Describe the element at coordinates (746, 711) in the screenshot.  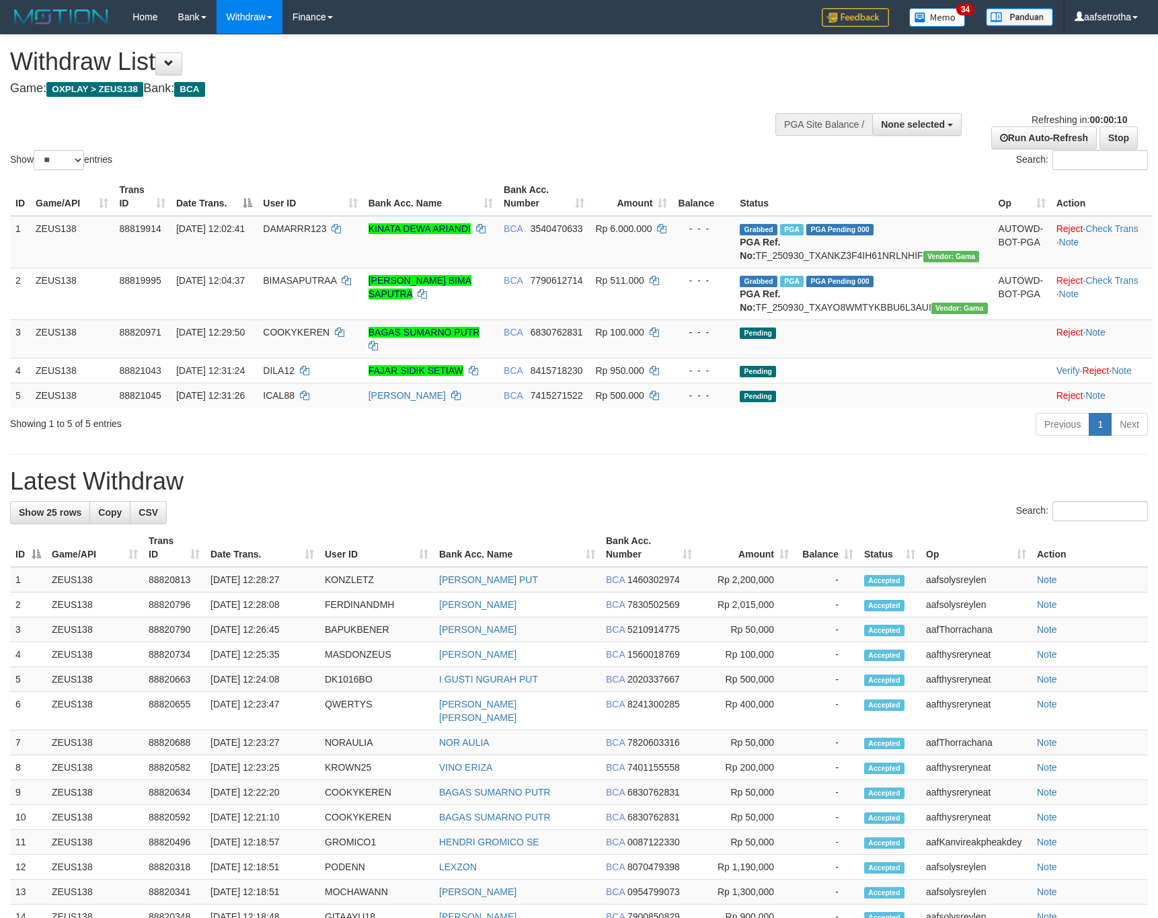
I see `td: Rp 400,000` at that location.